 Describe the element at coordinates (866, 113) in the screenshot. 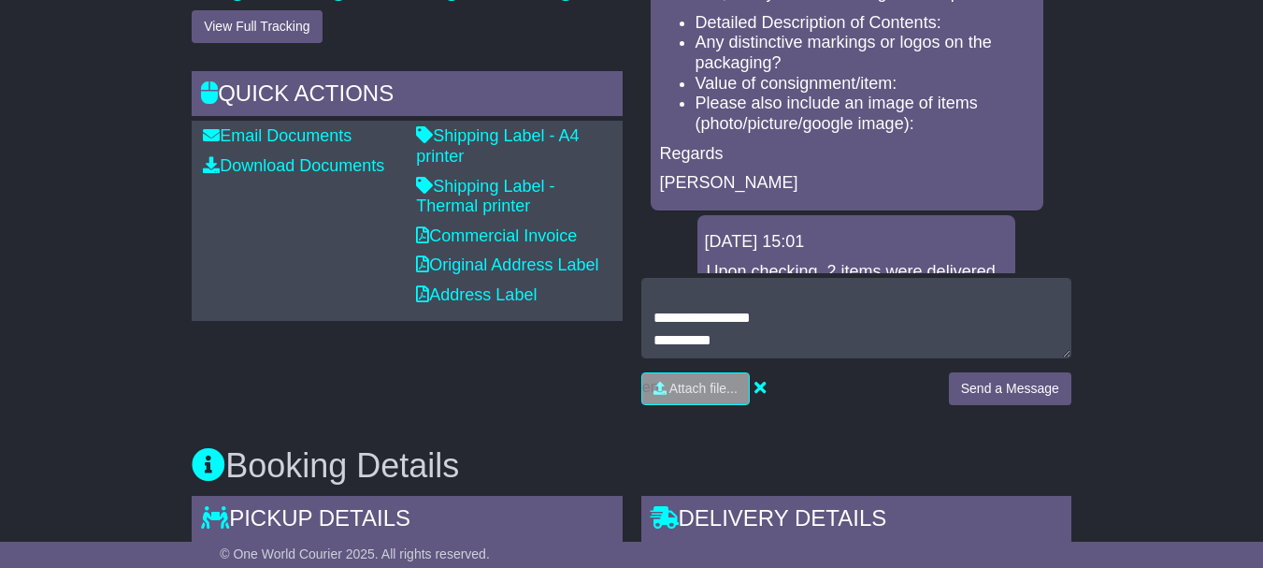

I see `li: Please also include an image of items (photo/picture/google image):` at that location.